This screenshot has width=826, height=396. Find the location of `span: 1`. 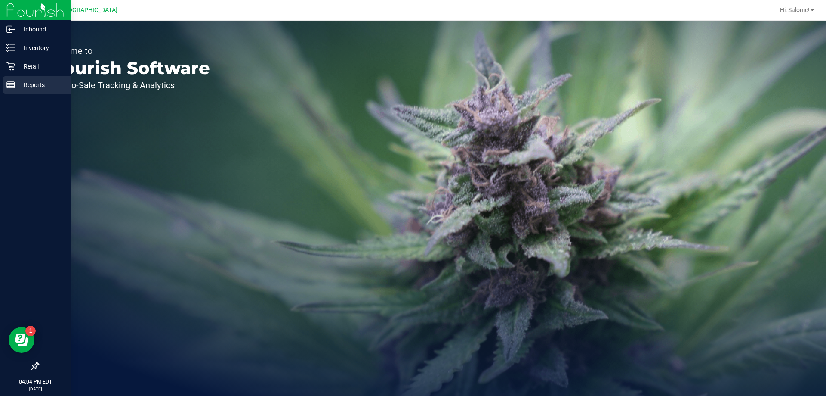

span: 1 is located at coordinates (5, 5).